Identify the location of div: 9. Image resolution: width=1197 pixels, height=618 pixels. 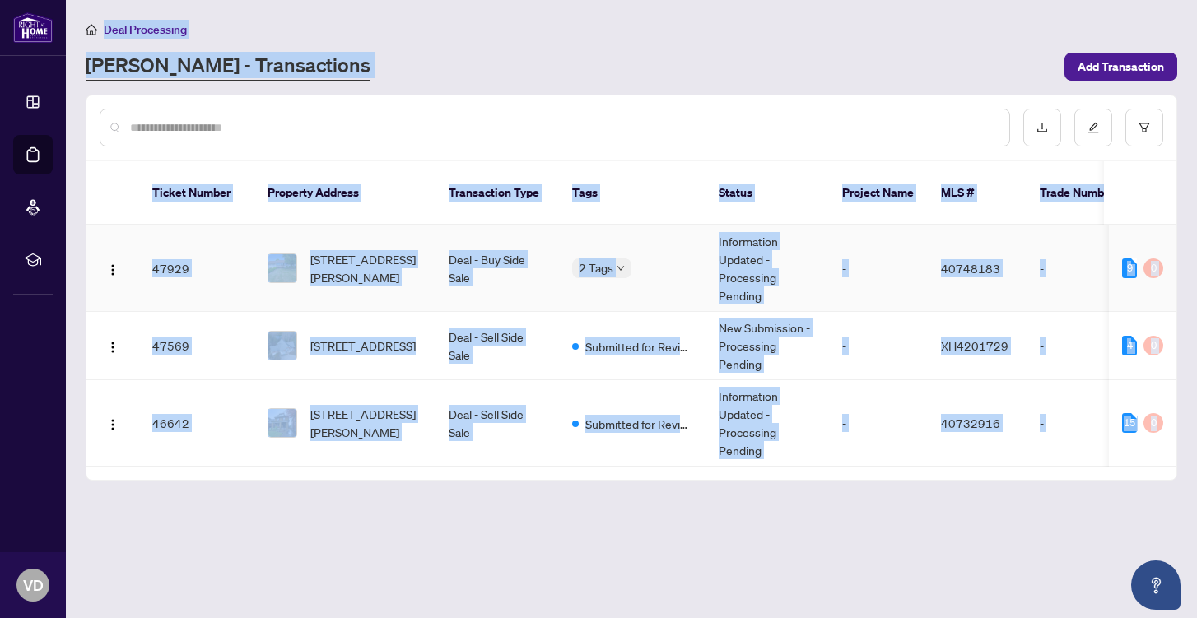
(1129, 268).